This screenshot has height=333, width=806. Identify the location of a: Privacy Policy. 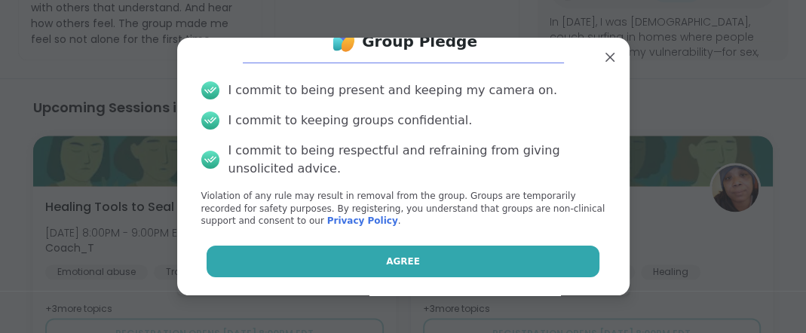
(363, 221).